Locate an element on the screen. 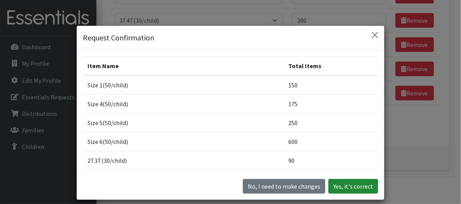 Image resolution: width=461 pixels, height=204 pixels. h5: Request Confirmation is located at coordinates (118, 38).